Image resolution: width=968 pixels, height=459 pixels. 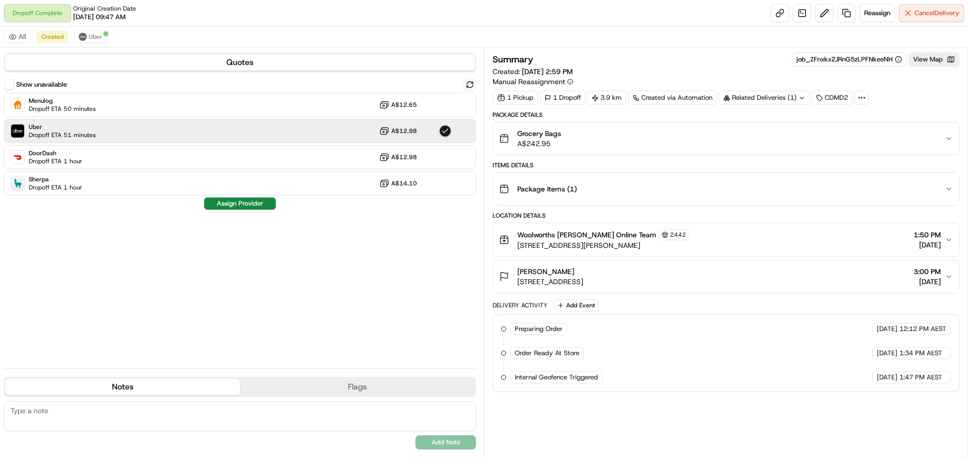 I want to click on span: API Documentation, so click(x=129, y=151).